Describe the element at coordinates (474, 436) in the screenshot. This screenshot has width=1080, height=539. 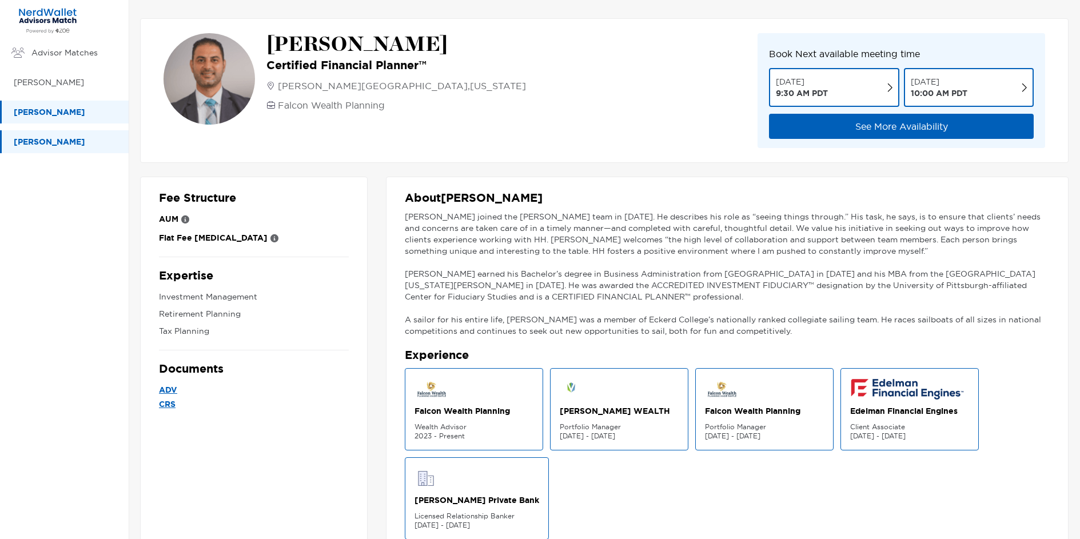
I see `p: 2023 - Present` at that location.